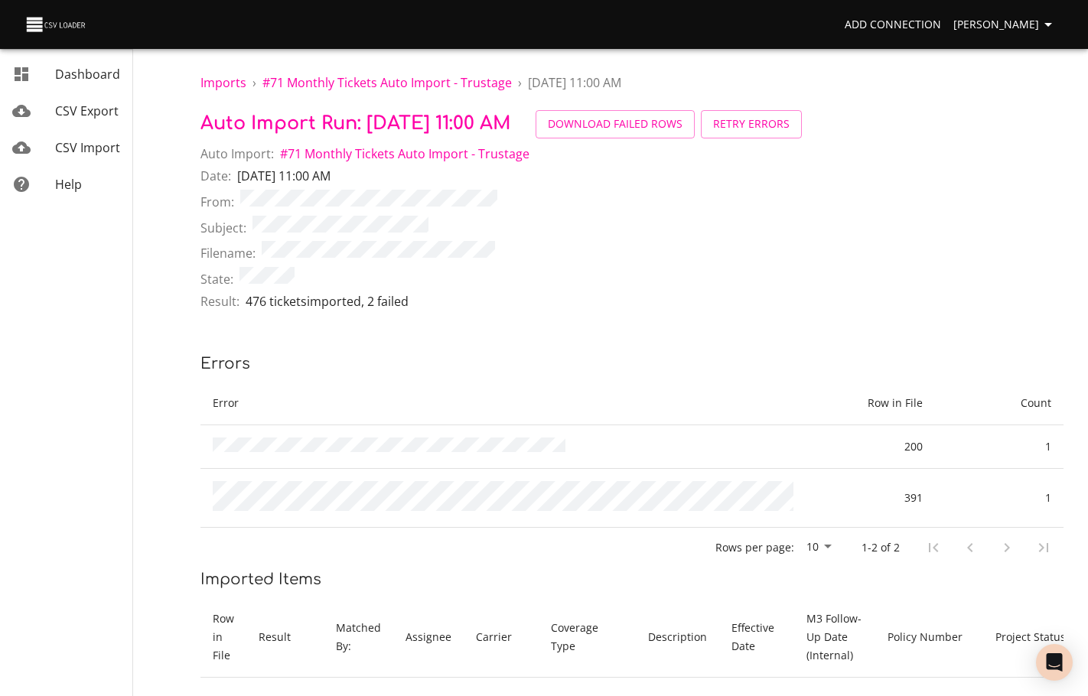 The image size is (1088, 696). I want to click on td: 391, so click(870, 498).